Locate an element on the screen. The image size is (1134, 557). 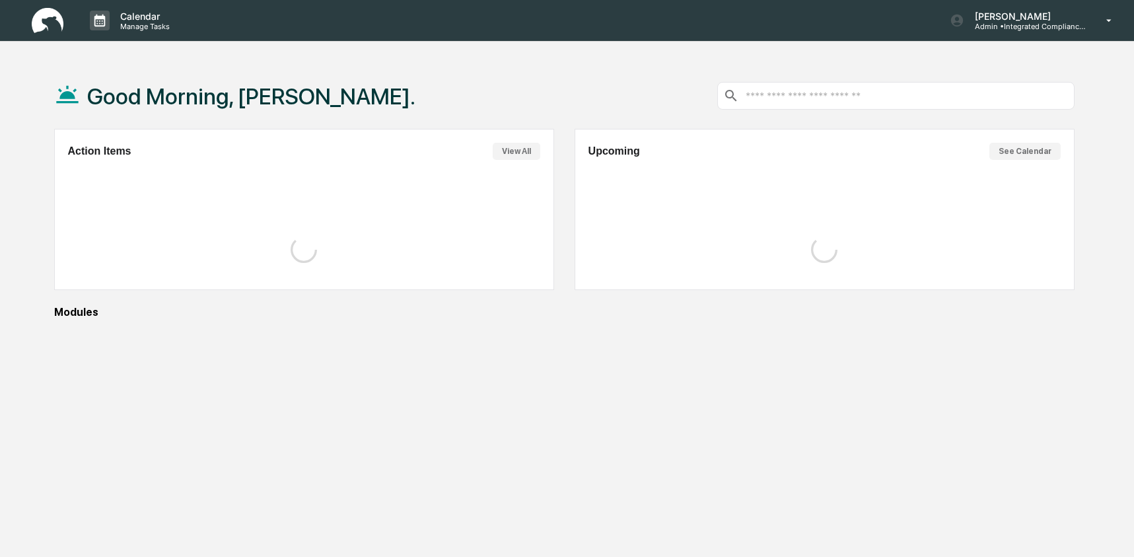
a: View All is located at coordinates (516, 151).